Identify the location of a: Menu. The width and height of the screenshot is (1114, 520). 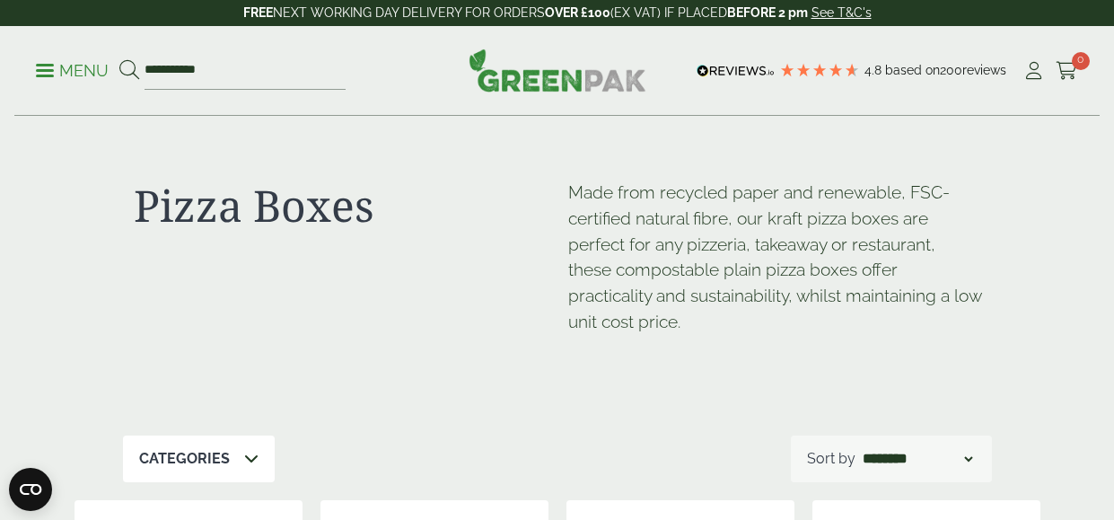
(72, 69).